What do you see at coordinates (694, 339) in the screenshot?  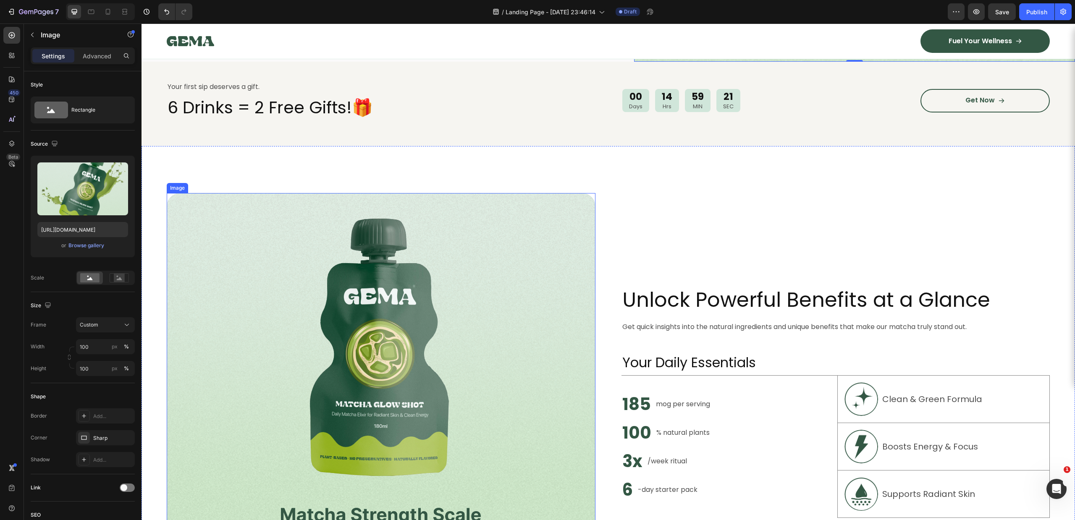 I see `h2: Your Daily Essentials` at bounding box center [694, 339].